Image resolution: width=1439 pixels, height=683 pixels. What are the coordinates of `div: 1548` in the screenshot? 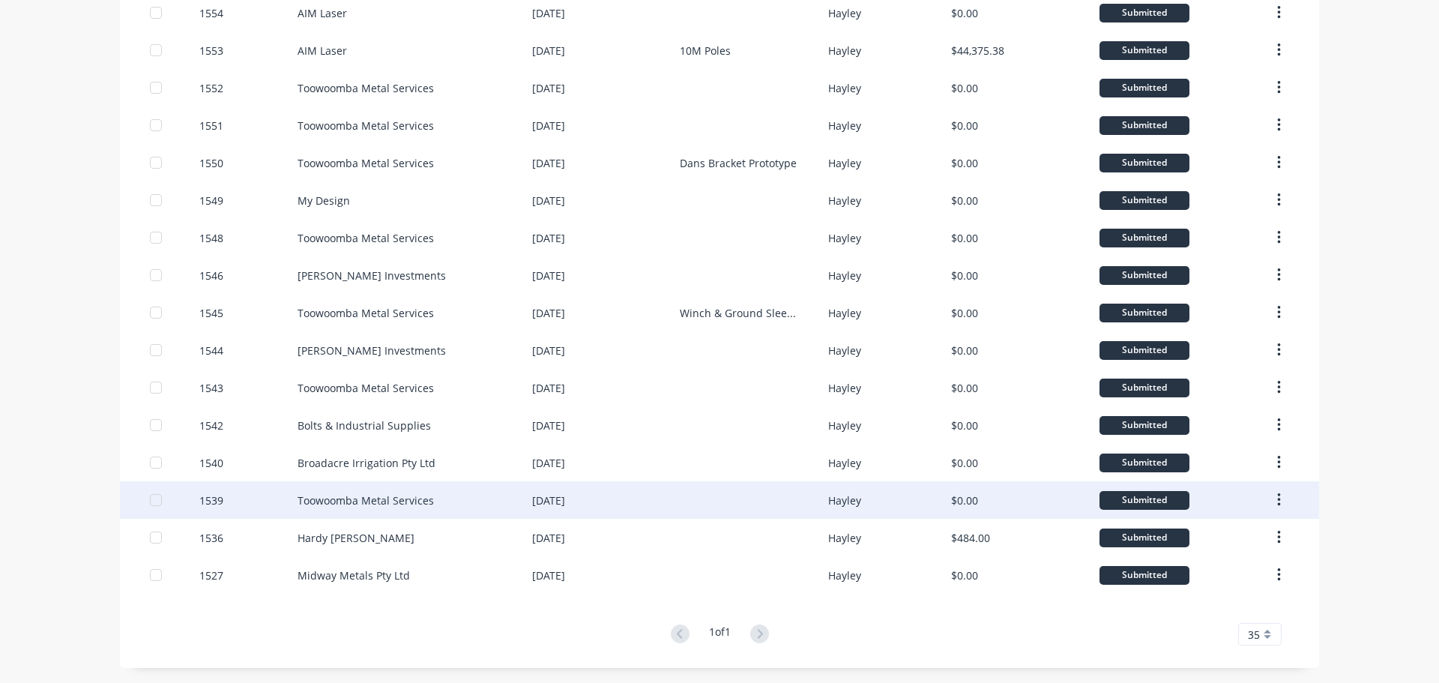 It's located at (211, 238).